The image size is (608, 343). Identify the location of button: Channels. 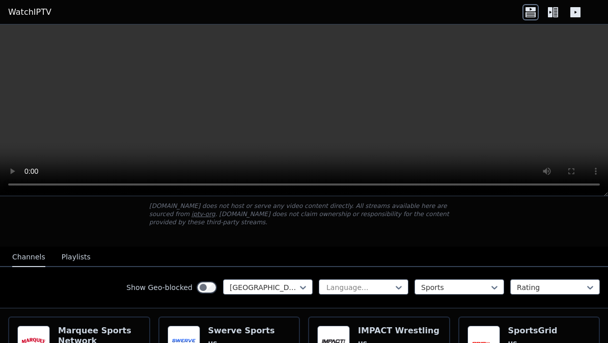
(29, 257).